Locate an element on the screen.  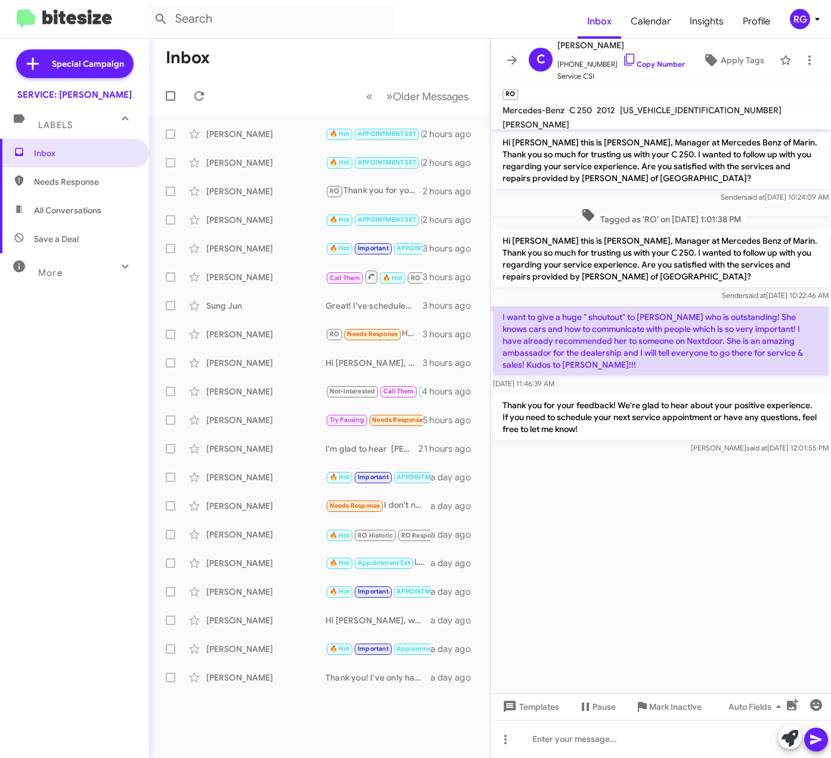
a: Inbox is located at coordinates (599, 21).